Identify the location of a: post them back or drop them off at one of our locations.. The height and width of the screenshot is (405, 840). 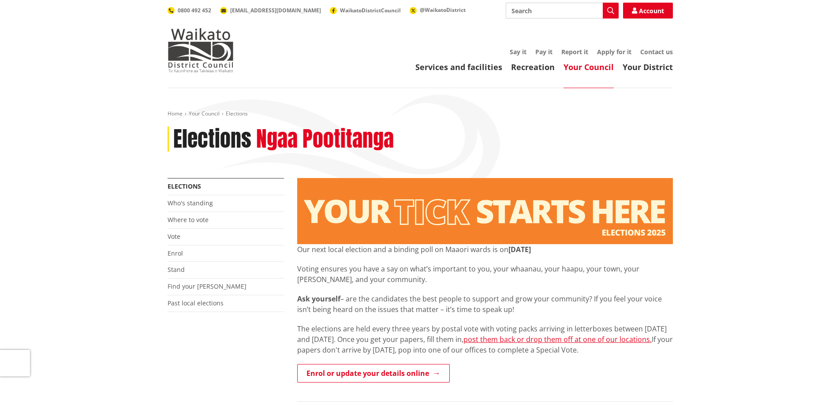
(557, 339).